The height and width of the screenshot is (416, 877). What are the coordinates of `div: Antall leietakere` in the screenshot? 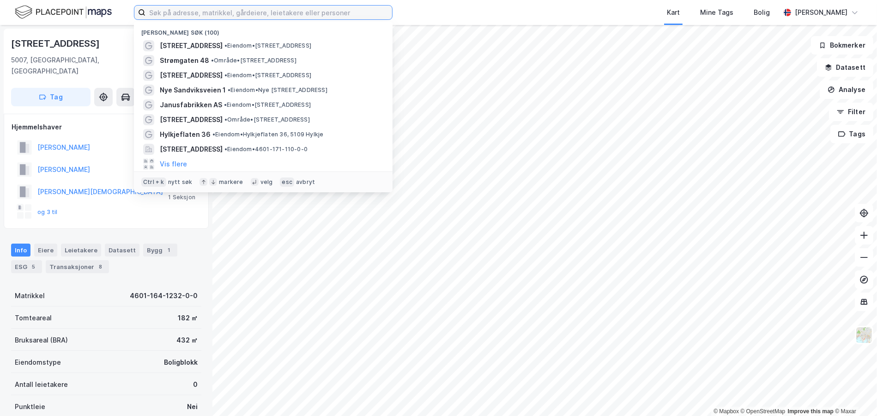 It's located at (41, 384).